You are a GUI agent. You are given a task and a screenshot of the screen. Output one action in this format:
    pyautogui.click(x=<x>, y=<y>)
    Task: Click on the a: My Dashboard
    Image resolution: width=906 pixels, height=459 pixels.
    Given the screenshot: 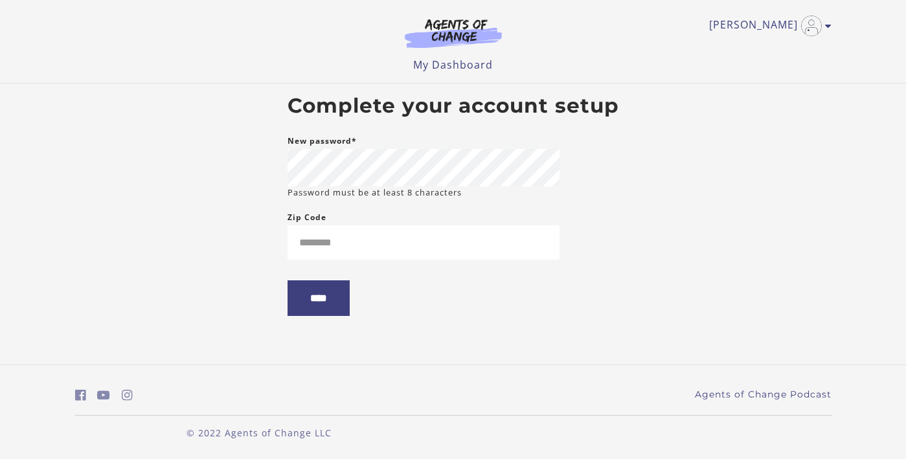 What is the action you would take?
    pyautogui.click(x=453, y=65)
    